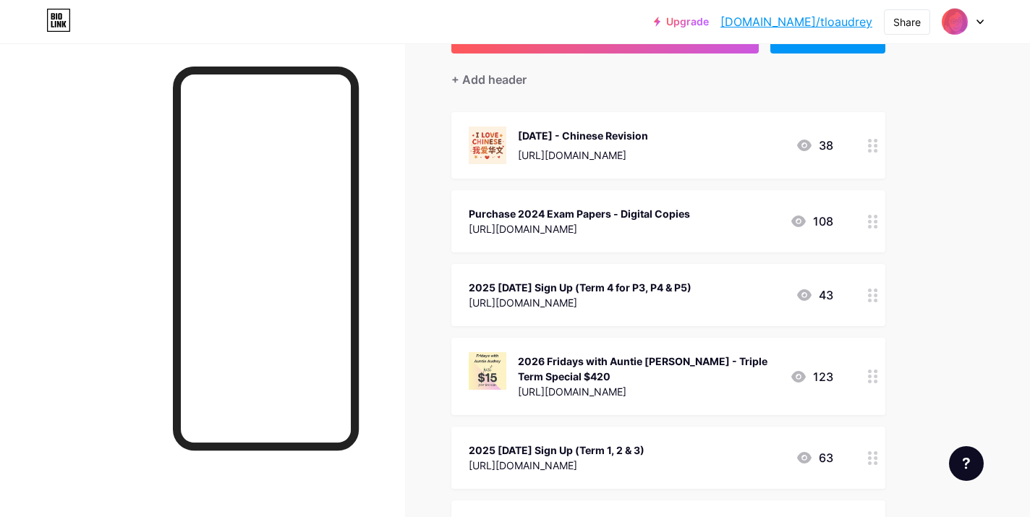  What do you see at coordinates (955, 22) in the screenshot?
I see `img: Audrey Wong` at bounding box center [955, 22].